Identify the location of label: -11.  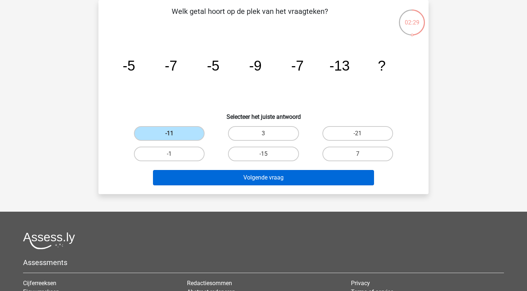
(169, 133).